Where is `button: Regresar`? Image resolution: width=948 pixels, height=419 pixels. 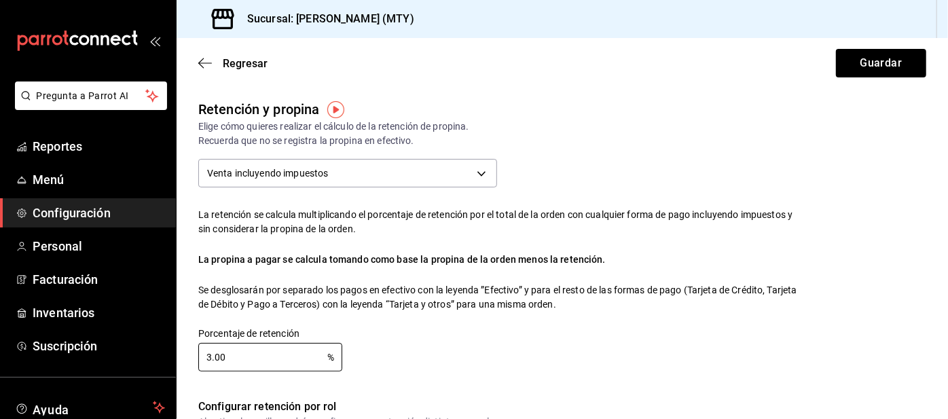
button: Regresar is located at coordinates (233, 63).